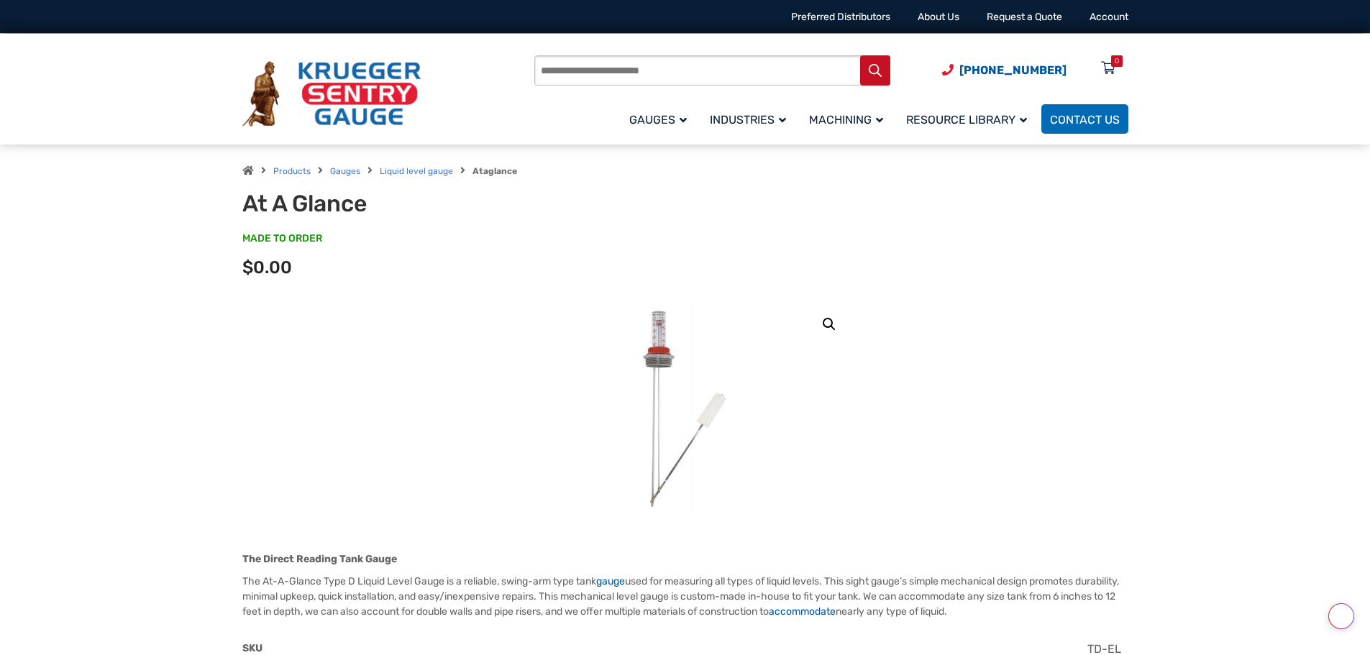  What do you see at coordinates (938, 17) in the screenshot?
I see `a: About Us` at bounding box center [938, 17].